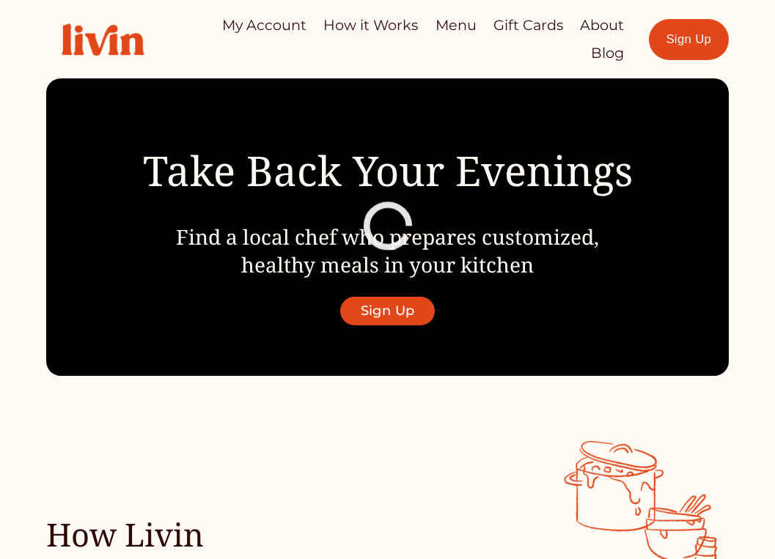 Image resolution: width=775 pixels, height=559 pixels. Describe the element at coordinates (456, 25) in the screenshot. I see `a: Menu` at that location.